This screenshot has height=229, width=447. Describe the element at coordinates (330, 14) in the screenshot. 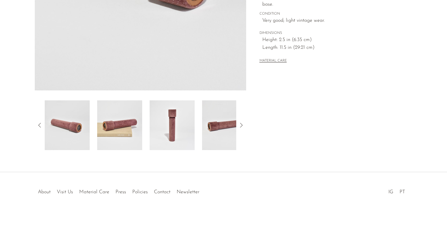

I see `span: CONDITION` at that location.